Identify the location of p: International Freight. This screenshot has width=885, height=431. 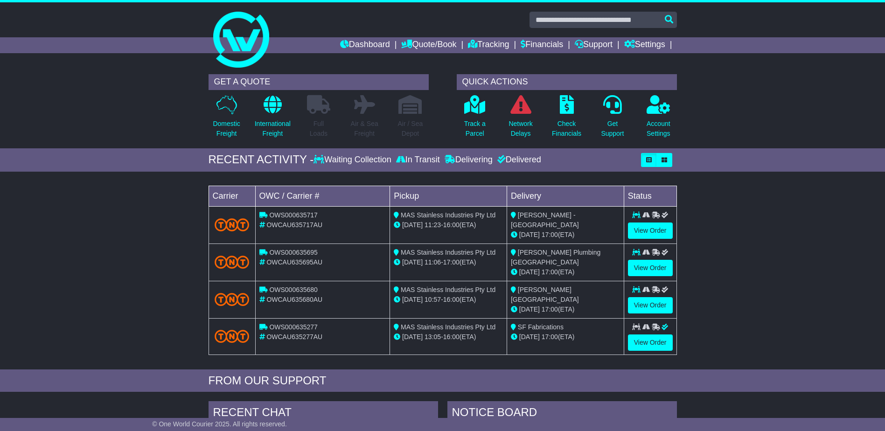
(273, 129).